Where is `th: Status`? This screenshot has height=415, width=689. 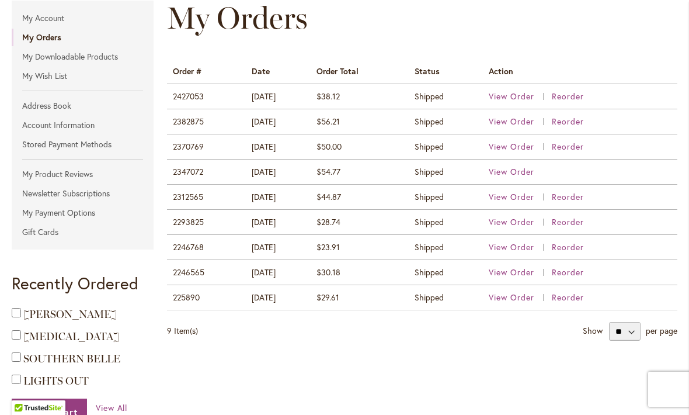
th: Status is located at coordinates (446, 71).